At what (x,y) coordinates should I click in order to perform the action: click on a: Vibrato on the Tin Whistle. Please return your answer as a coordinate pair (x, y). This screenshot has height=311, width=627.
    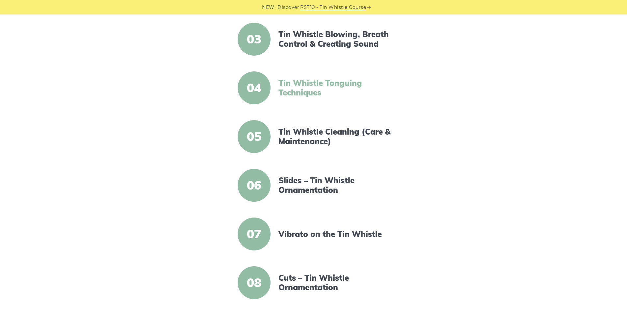
    Looking at the image, I should click on (335, 234).